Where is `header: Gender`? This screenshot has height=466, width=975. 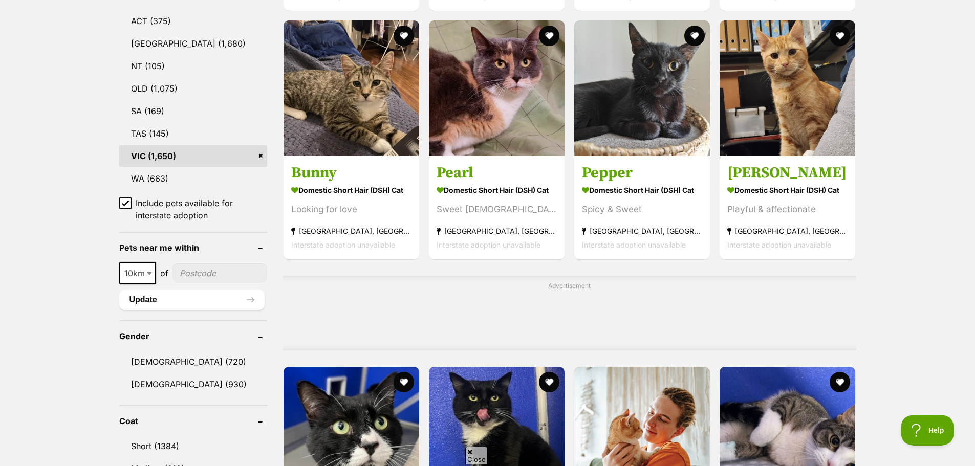
header: Gender is located at coordinates (193, 336).